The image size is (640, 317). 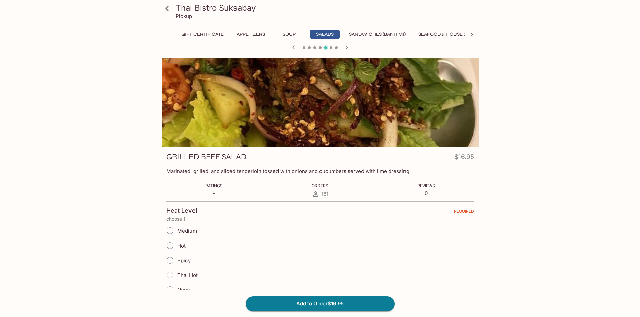 What do you see at coordinates (184, 16) in the screenshot?
I see `p: Pickup` at bounding box center [184, 16].